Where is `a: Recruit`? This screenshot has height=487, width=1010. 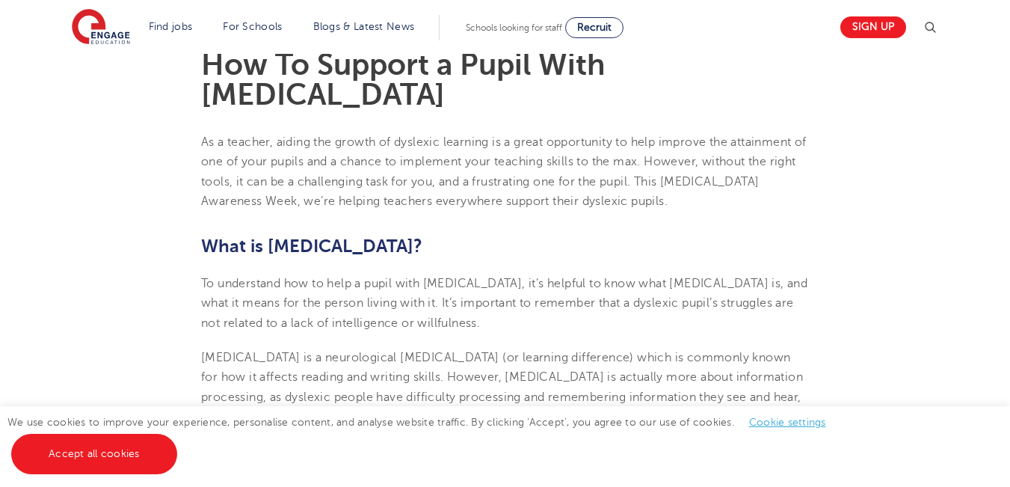 a: Recruit is located at coordinates (594, 28).